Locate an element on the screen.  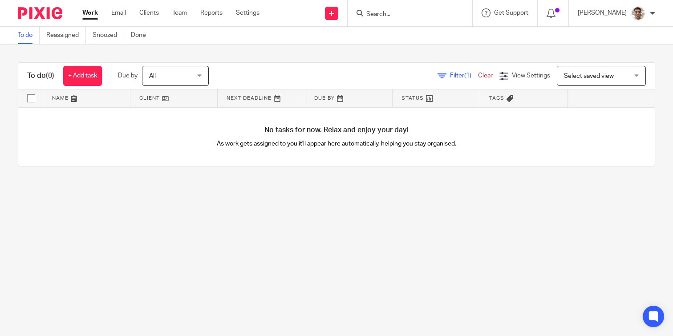
span: View Settings is located at coordinates (531, 76).